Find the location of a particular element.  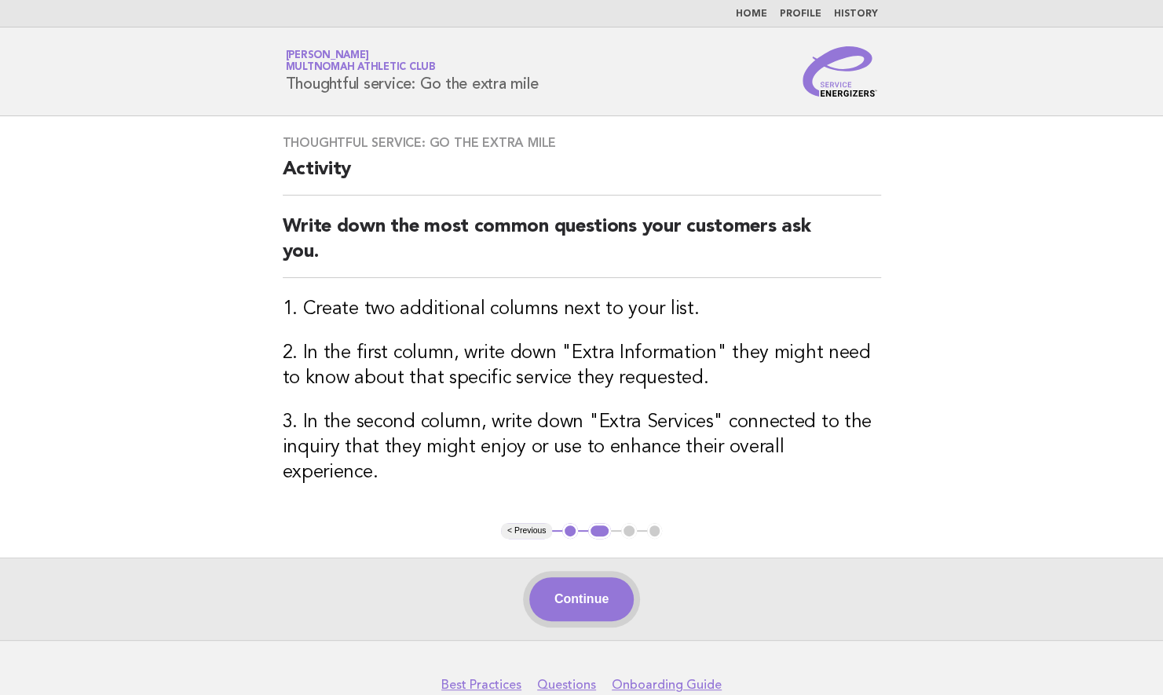

button: 2 is located at coordinates (599, 531).